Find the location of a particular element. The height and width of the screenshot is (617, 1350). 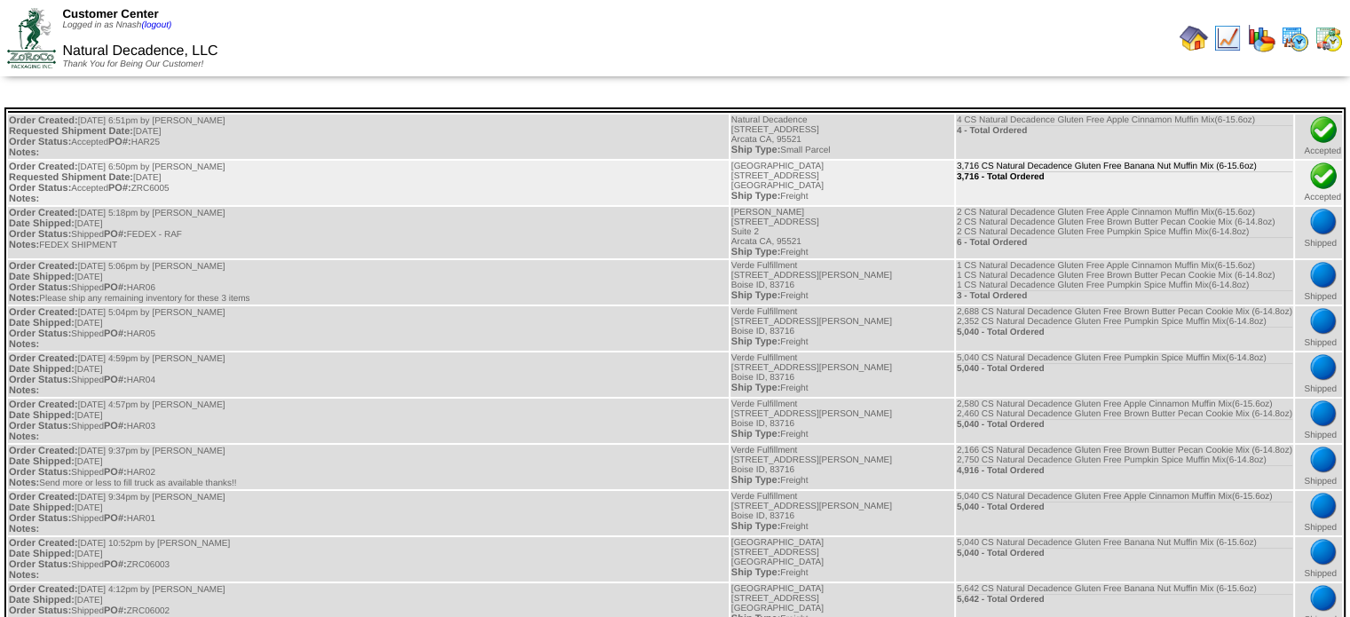

img: ZoRoCo_Logo(Green%26Foil)%20jpg.webp is located at coordinates (31, 37).